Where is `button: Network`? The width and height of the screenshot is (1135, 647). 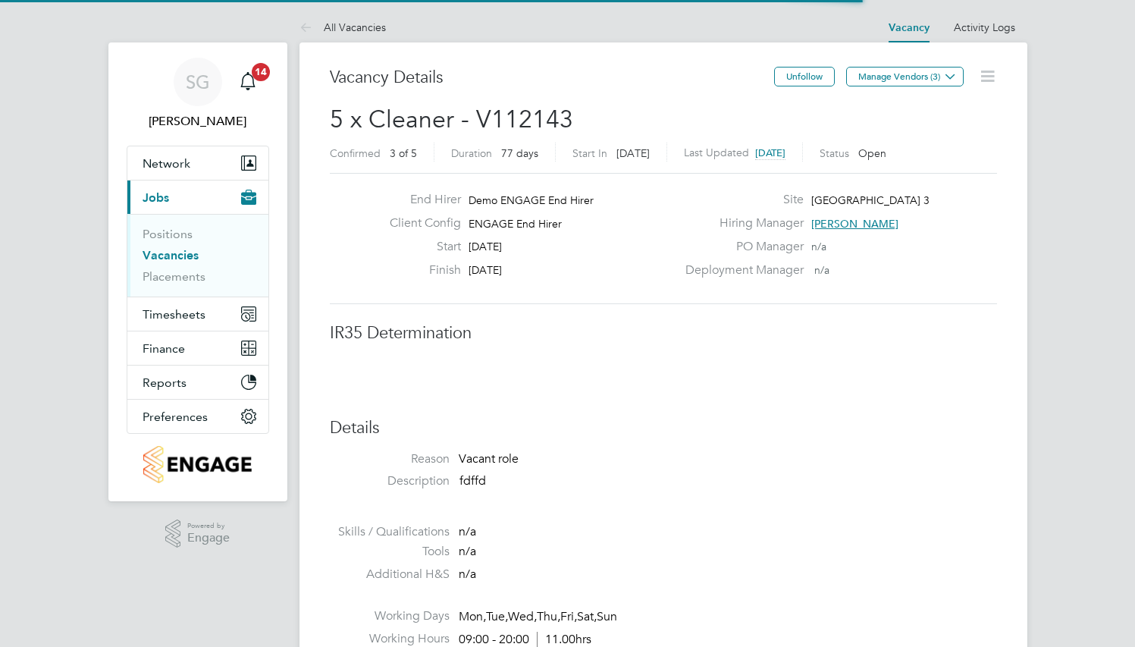 button: Network is located at coordinates (198, 163).